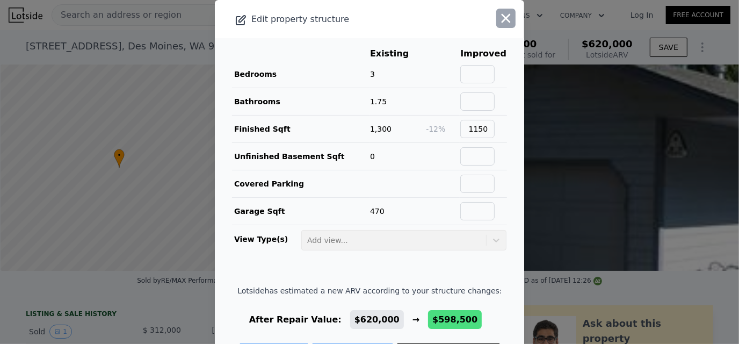 The height and width of the screenshot is (344, 739). Describe the element at coordinates (301, 129) in the screenshot. I see `td: Finished Sqft` at that location.